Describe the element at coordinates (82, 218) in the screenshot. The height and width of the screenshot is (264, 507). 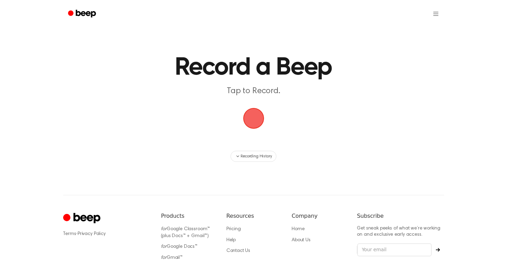
I see `a: Cruip` at that location.